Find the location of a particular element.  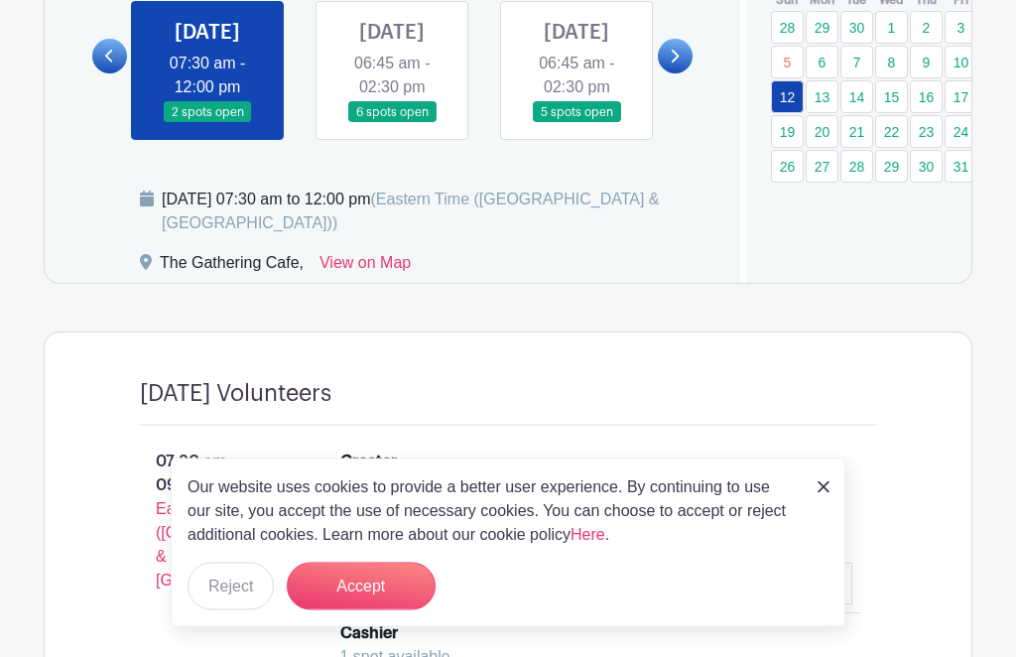

div: Cashier is located at coordinates (369, 634).